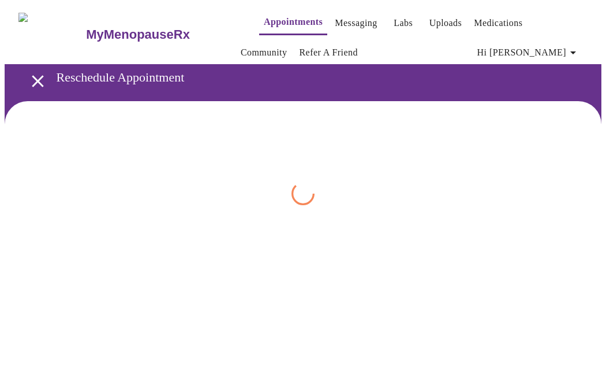 The height and width of the screenshot is (385, 606). What do you see at coordinates (161, 35) in the screenshot?
I see `a: MyMenopauseRx` at bounding box center [161, 35].